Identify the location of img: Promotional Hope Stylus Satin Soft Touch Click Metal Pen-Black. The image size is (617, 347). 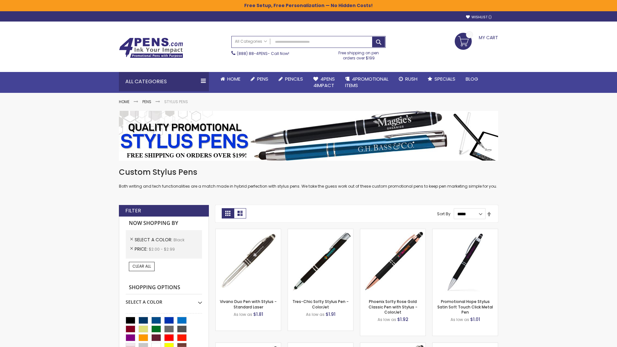
(465, 262).